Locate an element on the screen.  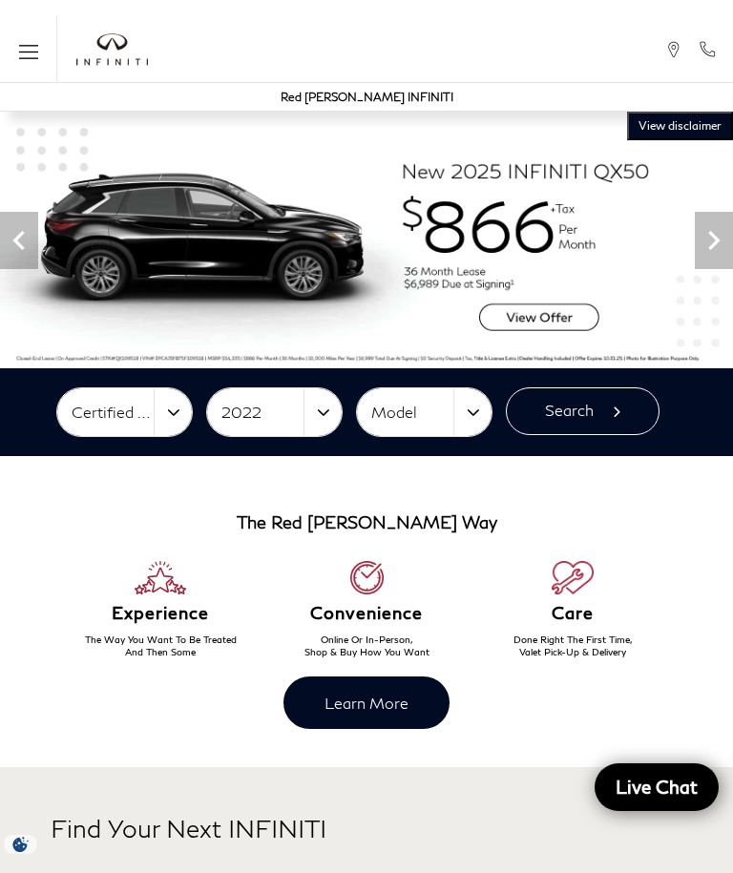
button: 2022 is located at coordinates (274, 412).